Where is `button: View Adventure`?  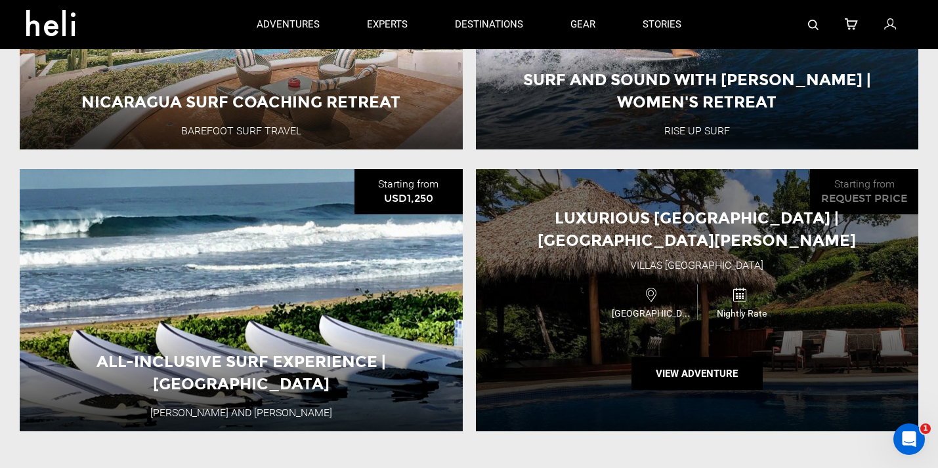
button: View Adventure is located at coordinates (697, 374).